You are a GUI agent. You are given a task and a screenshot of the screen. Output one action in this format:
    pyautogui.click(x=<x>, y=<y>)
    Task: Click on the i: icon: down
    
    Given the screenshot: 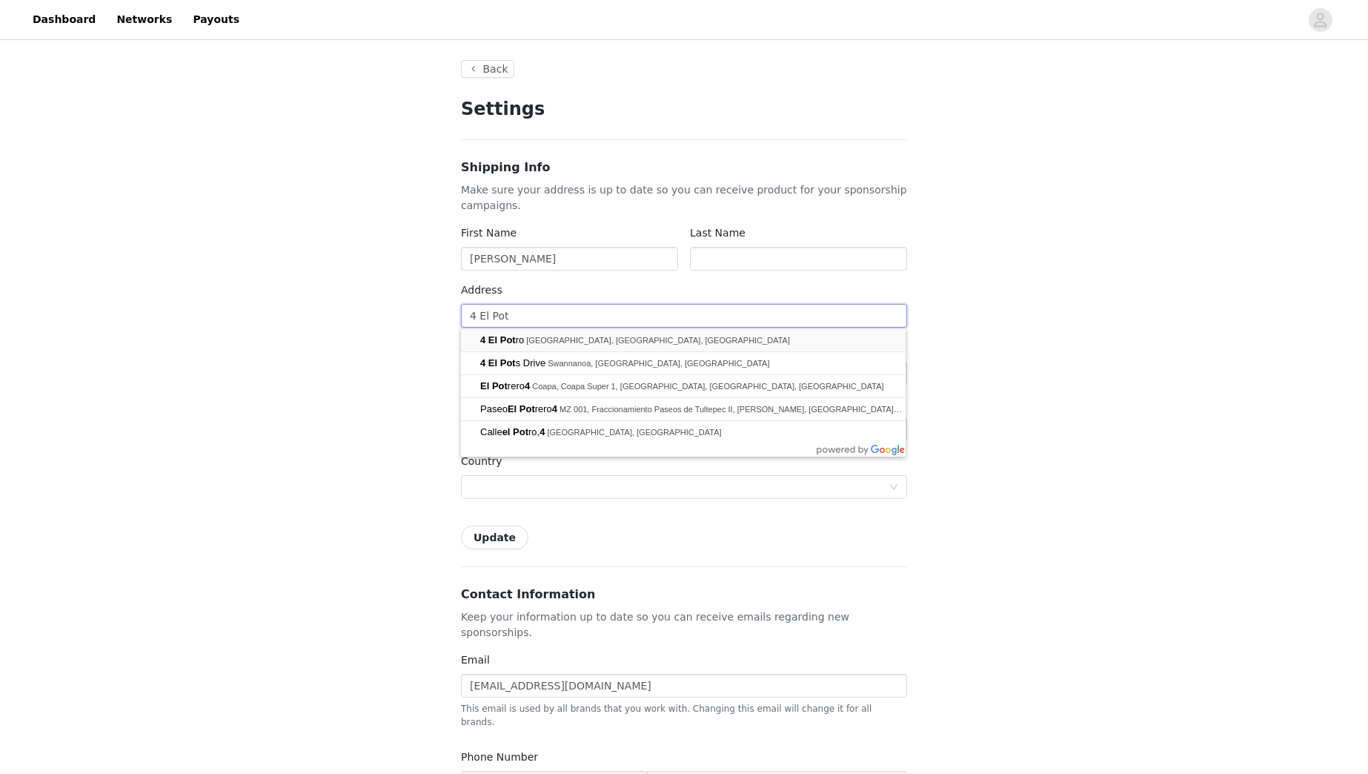 What is the action you would take?
    pyautogui.click(x=894, y=488)
    